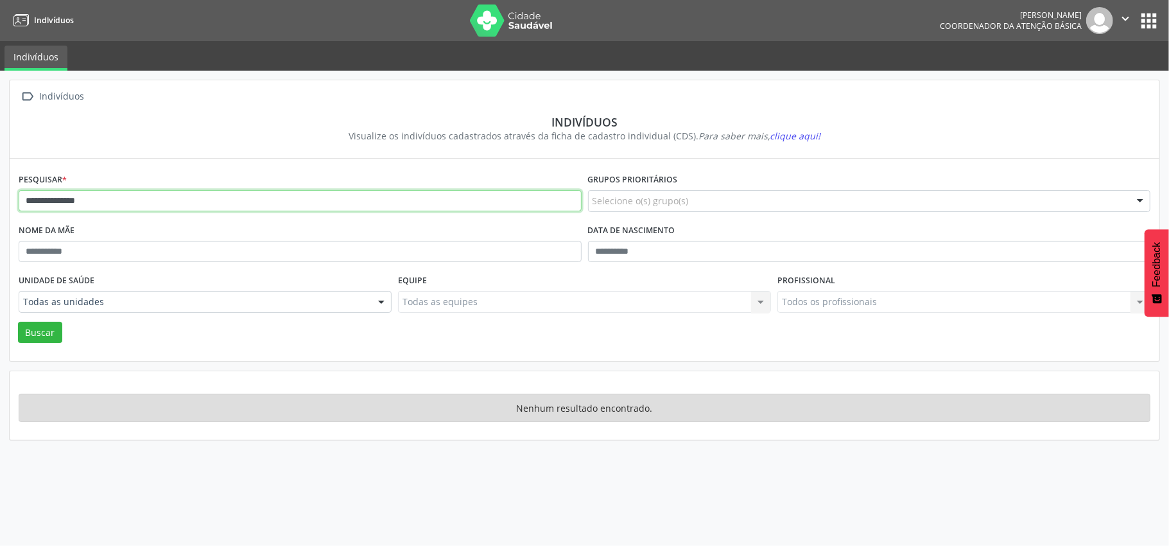  What do you see at coordinates (1011, 26) in the screenshot?
I see `span: Coordenador da Atenção Básica` at bounding box center [1011, 26].